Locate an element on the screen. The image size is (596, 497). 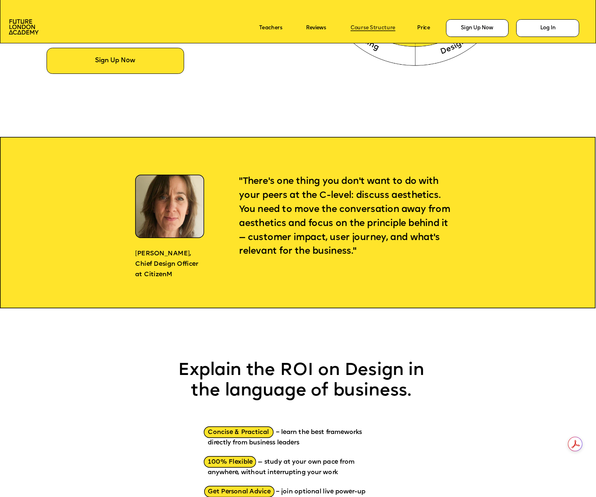
a: Reviews is located at coordinates (316, 28).